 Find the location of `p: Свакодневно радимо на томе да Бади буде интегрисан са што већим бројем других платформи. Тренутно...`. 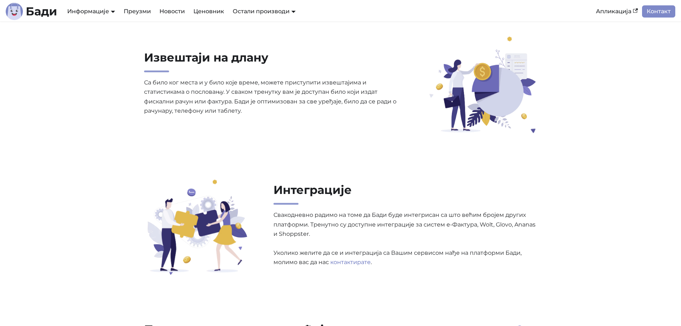

p: Свакодневно радимо на томе да Бади буде интегрисан са што већим бројем других платформи. Тренутно... is located at coordinates (406, 239).